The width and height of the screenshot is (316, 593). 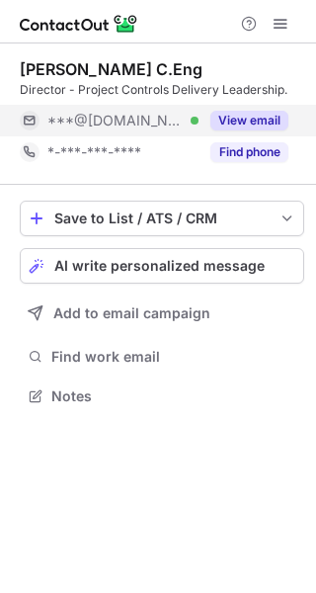 What do you see at coordinates (174, 357) in the screenshot?
I see `span: Find work email` at bounding box center [174, 357].